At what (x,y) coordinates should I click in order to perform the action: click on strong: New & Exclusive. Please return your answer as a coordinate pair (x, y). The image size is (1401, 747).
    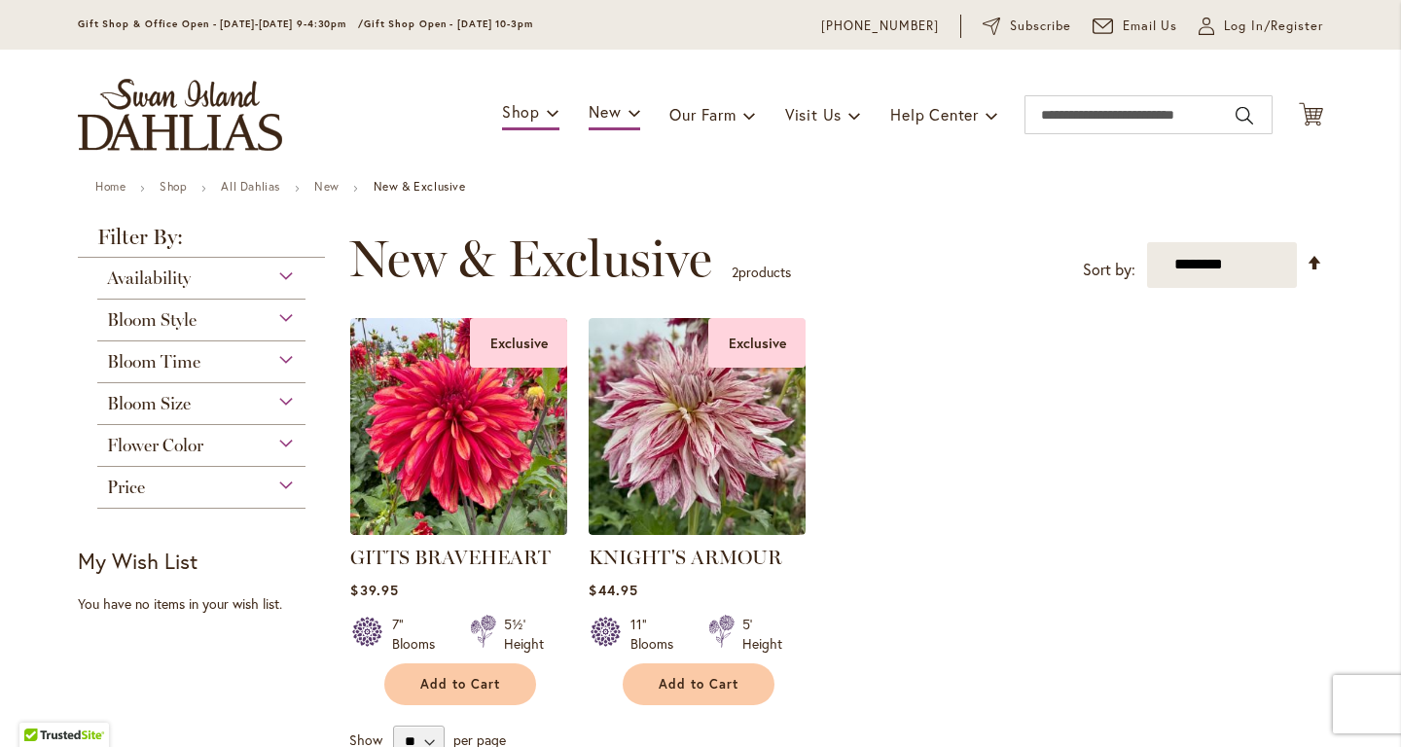
    Looking at the image, I should click on (419, 186).